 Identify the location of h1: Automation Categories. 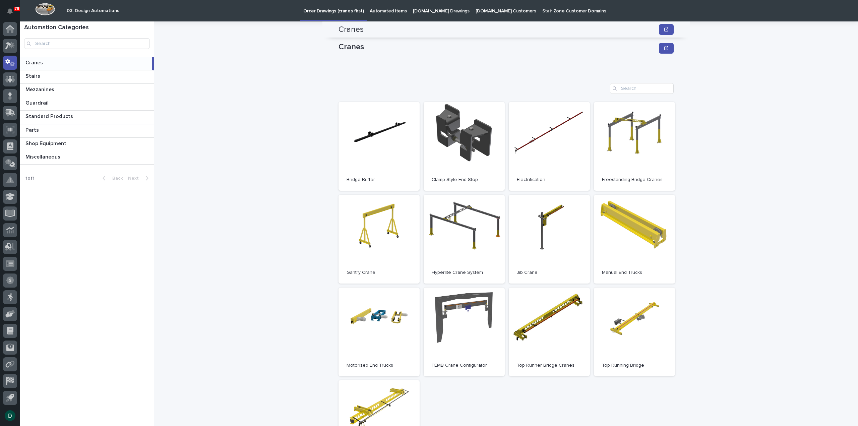
(87, 28).